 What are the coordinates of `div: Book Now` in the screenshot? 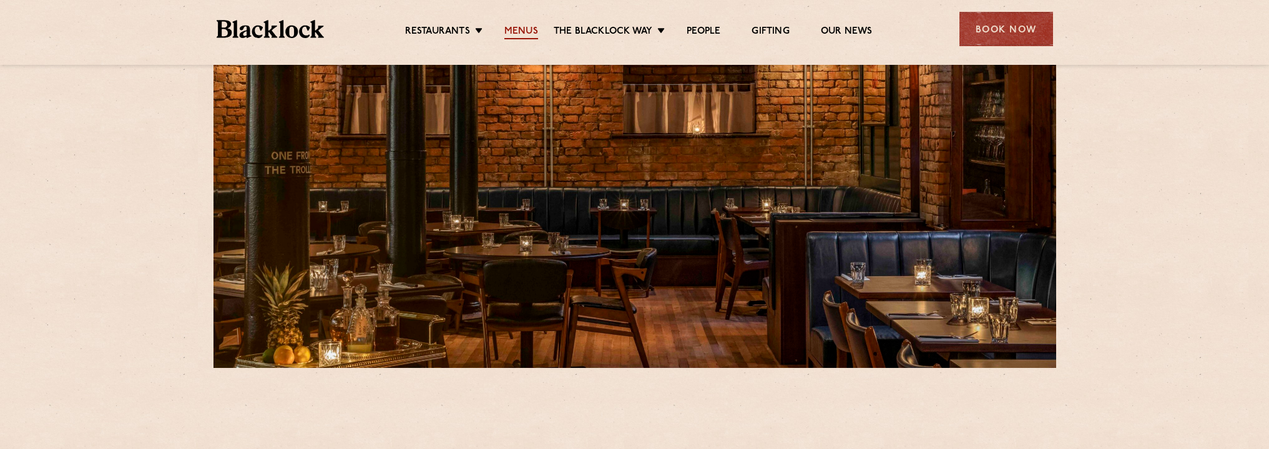 It's located at (1006, 29).